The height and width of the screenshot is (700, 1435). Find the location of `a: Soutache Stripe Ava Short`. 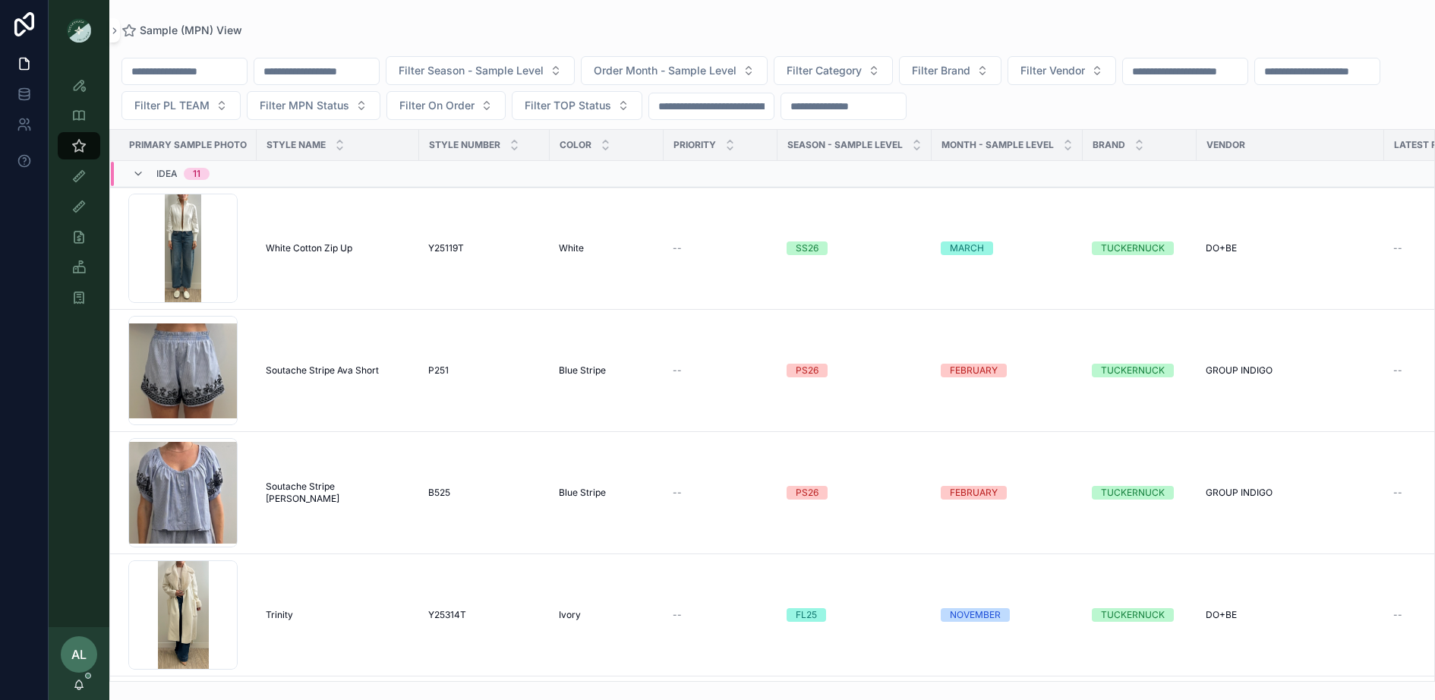

a: Soutache Stripe Ava Short is located at coordinates (338, 370).